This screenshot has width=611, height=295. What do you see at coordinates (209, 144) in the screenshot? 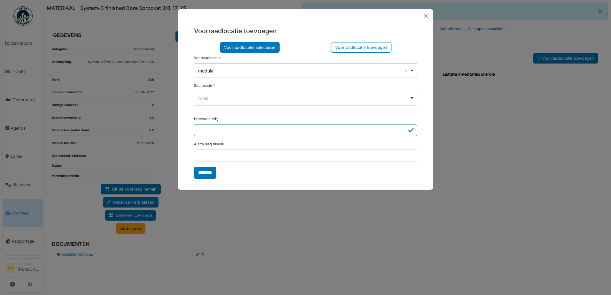
I see `label: Alarm laag niveau` at bounding box center [209, 144].